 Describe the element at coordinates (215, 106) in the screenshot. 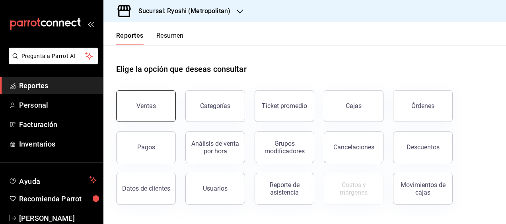

I see `button: Categorías` at that location.